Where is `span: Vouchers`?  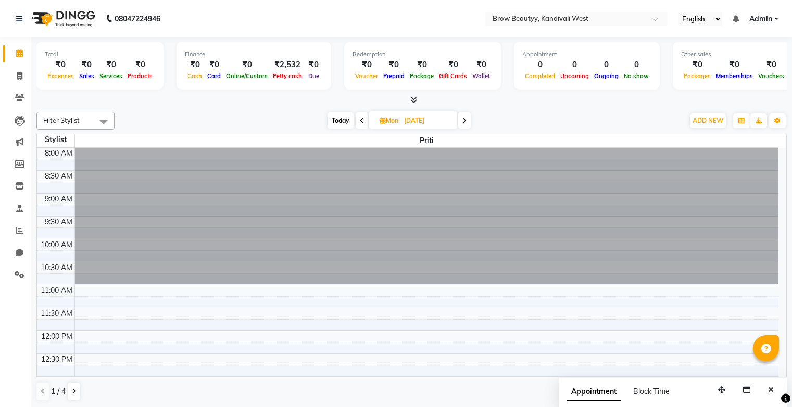 span: Vouchers is located at coordinates (771, 76).